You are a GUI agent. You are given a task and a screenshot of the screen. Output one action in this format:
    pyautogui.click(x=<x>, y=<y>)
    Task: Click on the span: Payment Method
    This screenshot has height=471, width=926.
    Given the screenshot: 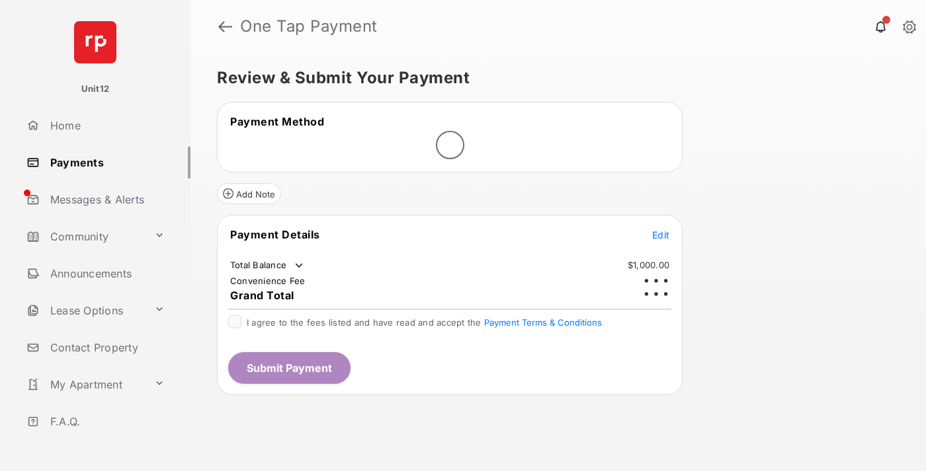 What is the action you would take?
    pyautogui.click(x=277, y=122)
    